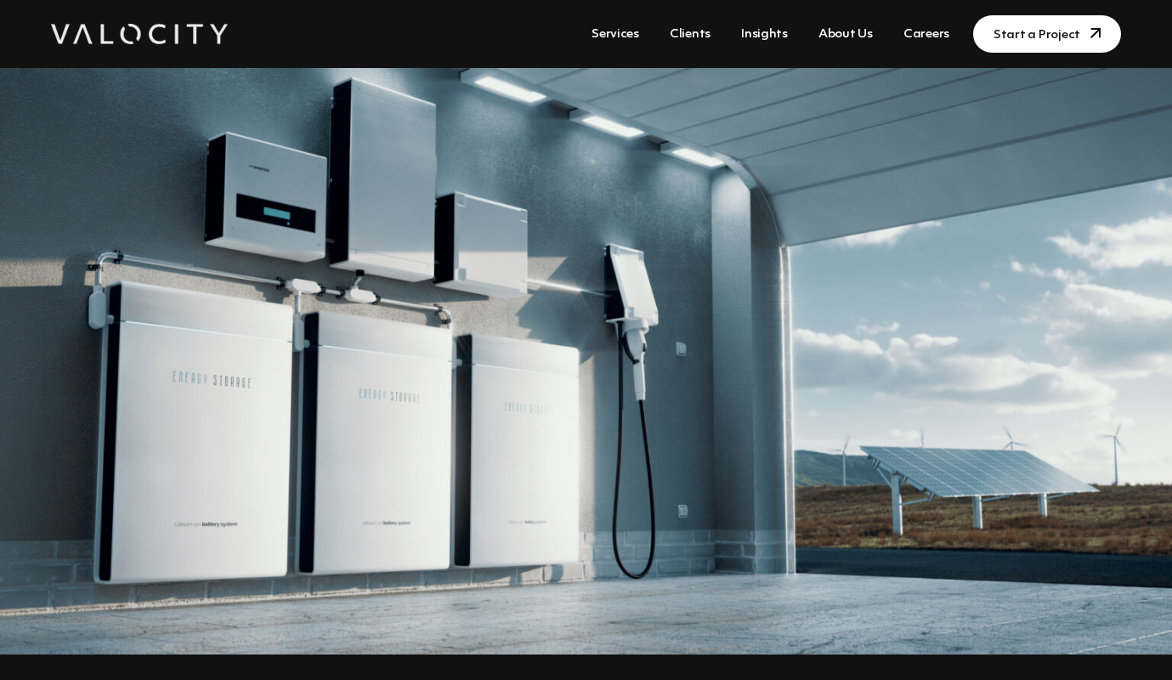  Describe the element at coordinates (1047, 34) in the screenshot. I see `a: Start a Project` at that location.